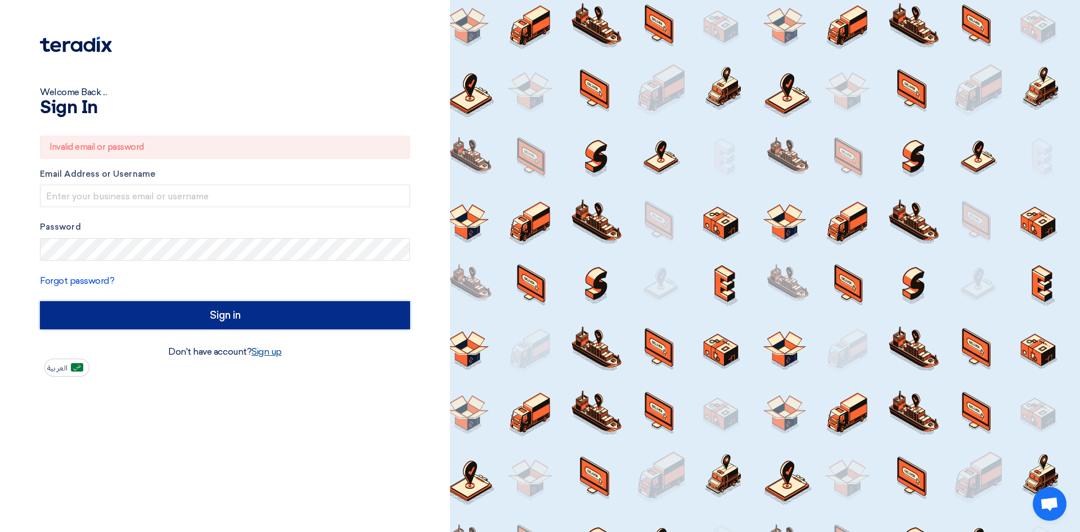 Image resolution: width=1080 pixels, height=532 pixels. What do you see at coordinates (76, 44) in the screenshot?
I see `img: Teradix logo` at bounding box center [76, 44].